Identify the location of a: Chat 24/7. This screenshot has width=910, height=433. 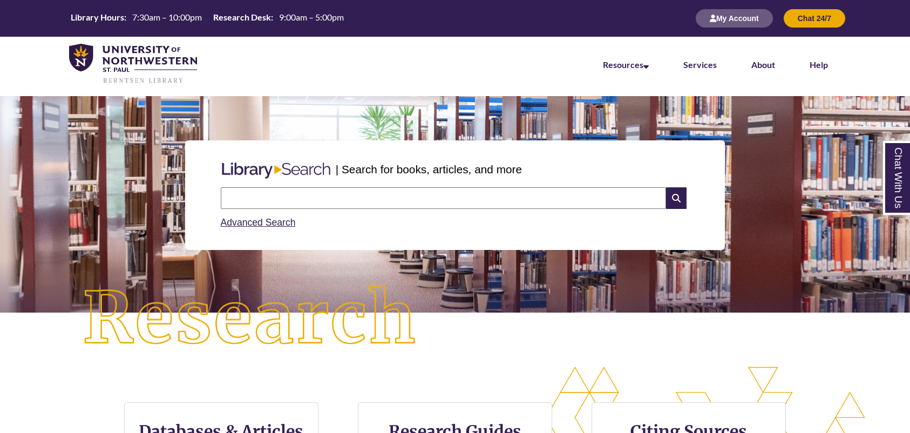
(814, 18).